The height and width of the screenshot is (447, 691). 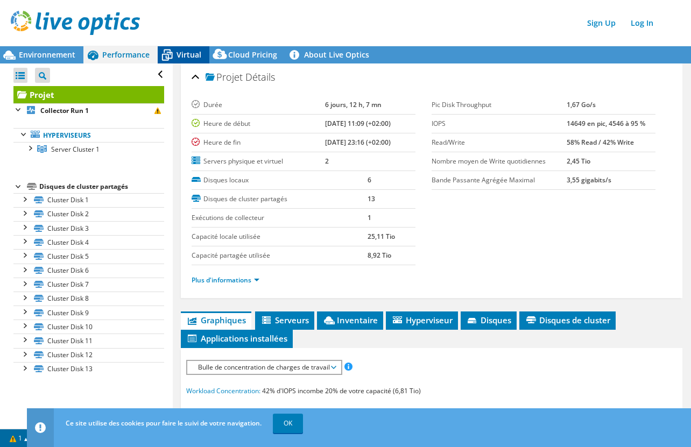 I want to click on b: 13, so click(x=371, y=198).